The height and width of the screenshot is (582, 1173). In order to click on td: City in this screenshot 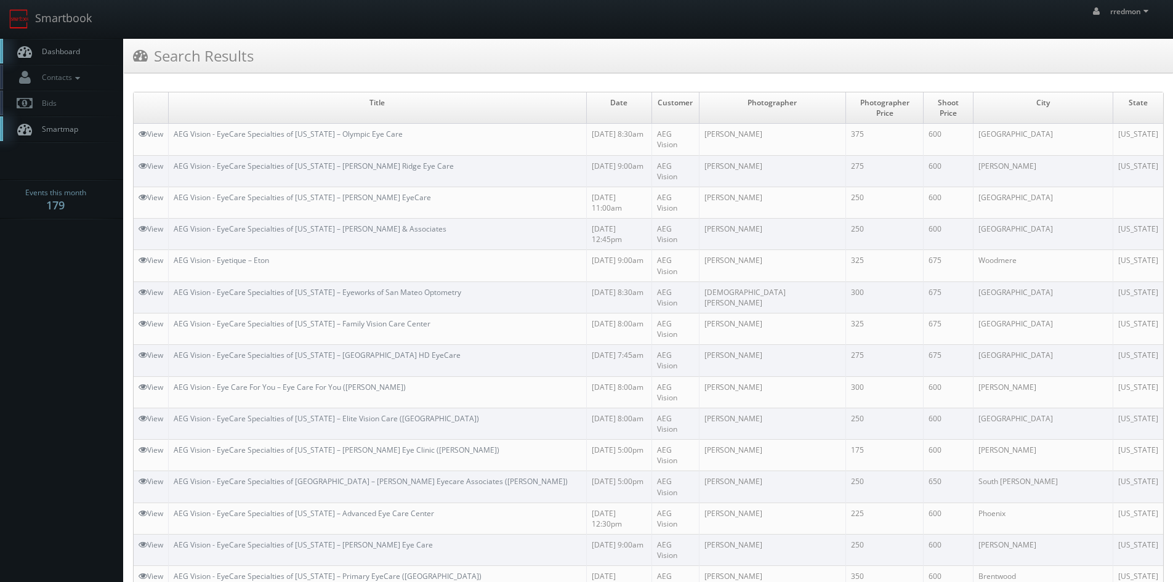, I will do `click(1043, 108)`.